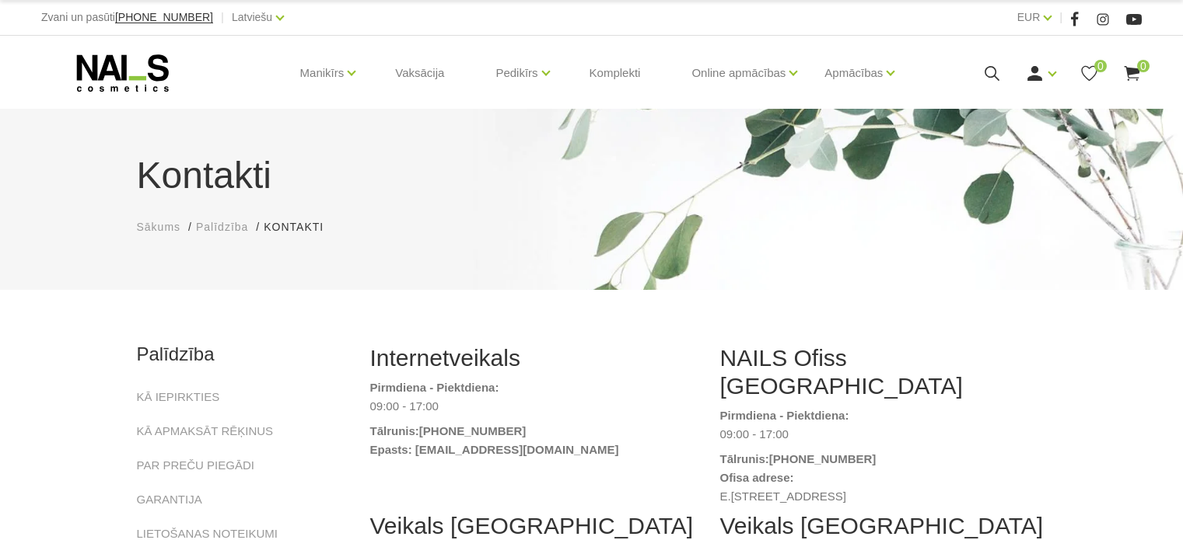  What do you see at coordinates (178, 397) in the screenshot?
I see `a: KĀ IEPIRKTIES` at bounding box center [178, 397].